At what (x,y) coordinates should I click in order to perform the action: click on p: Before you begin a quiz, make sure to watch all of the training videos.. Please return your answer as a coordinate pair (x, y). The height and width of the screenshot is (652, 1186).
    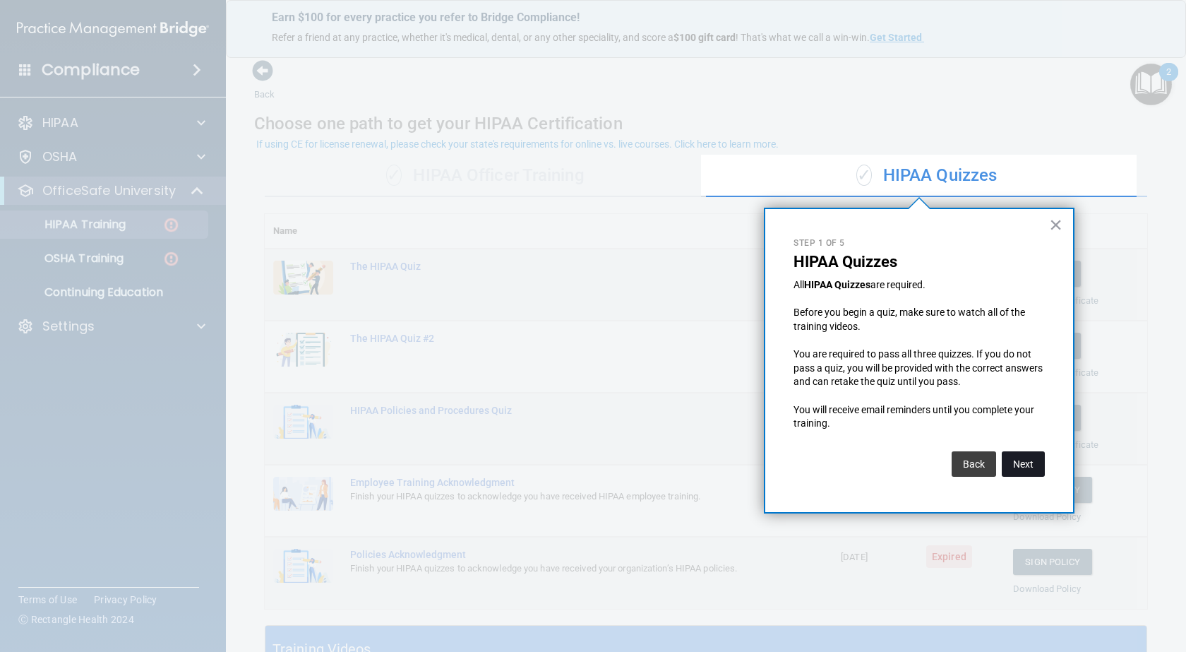
    Looking at the image, I should click on (920, 319).